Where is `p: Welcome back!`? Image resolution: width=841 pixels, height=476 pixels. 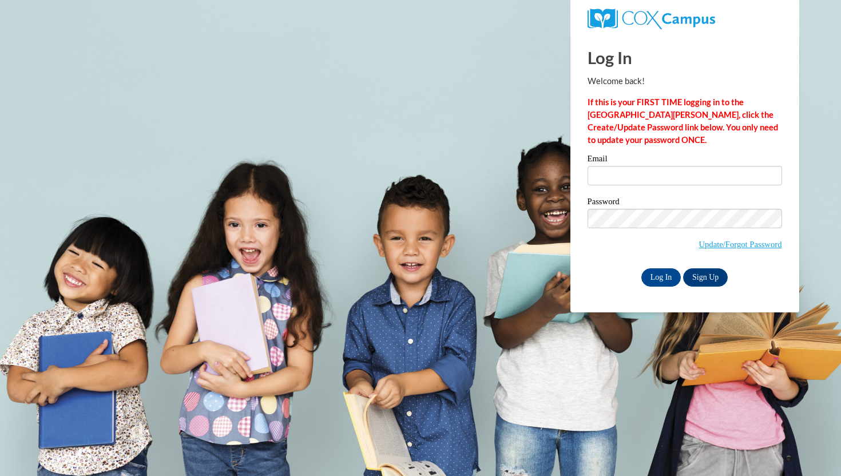 p: Welcome back! is located at coordinates (685, 81).